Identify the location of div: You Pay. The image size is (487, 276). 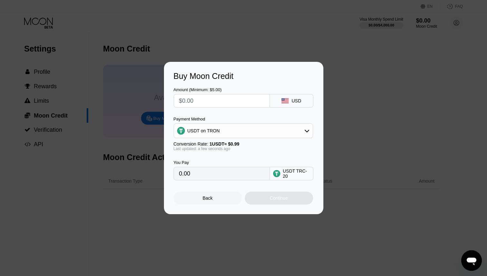
(222, 162).